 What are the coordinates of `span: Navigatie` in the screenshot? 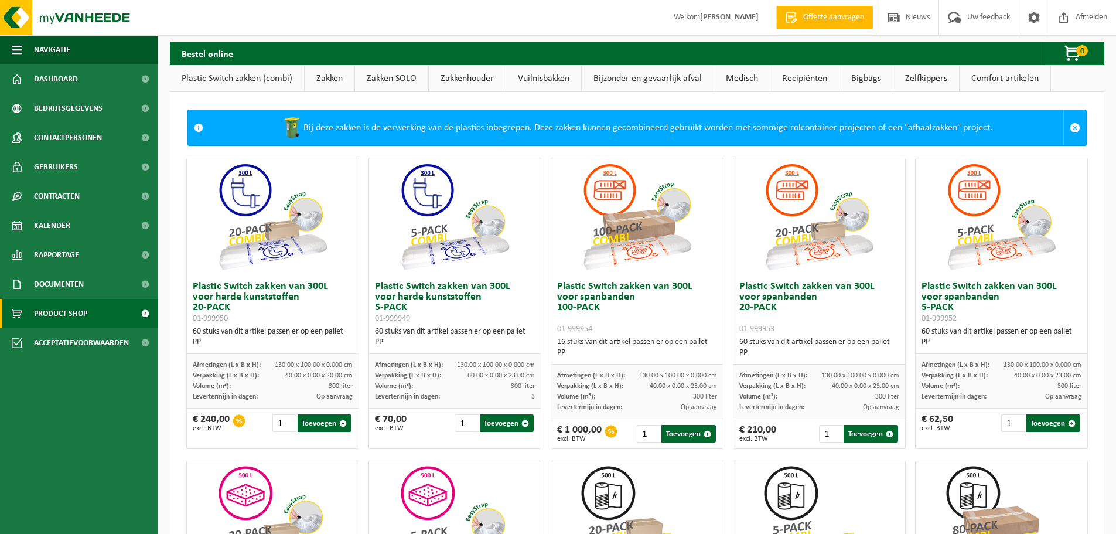 It's located at (52, 50).